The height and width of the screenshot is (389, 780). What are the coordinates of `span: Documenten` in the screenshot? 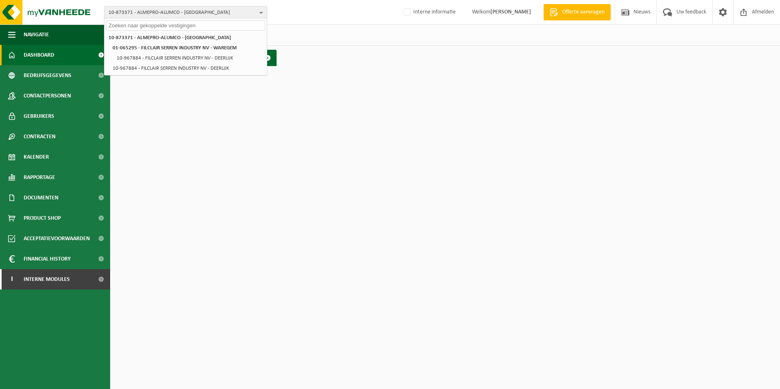 It's located at (41, 198).